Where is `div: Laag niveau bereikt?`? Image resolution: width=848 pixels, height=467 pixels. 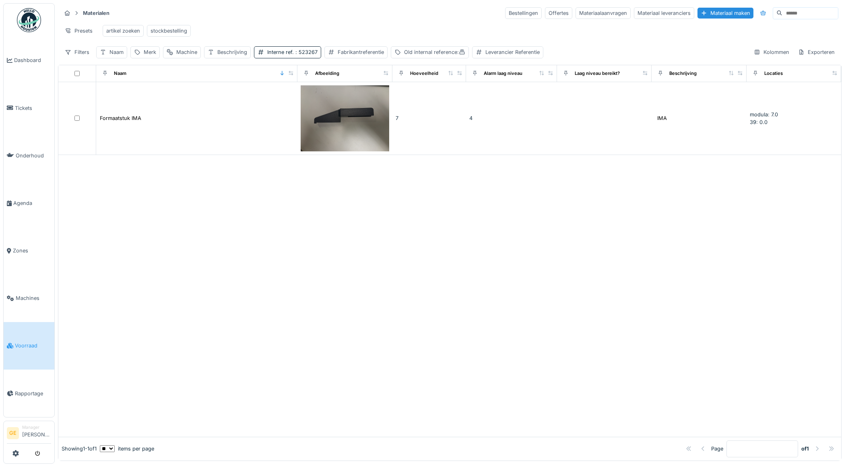
div: Laag niveau bereikt? is located at coordinates (598, 73).